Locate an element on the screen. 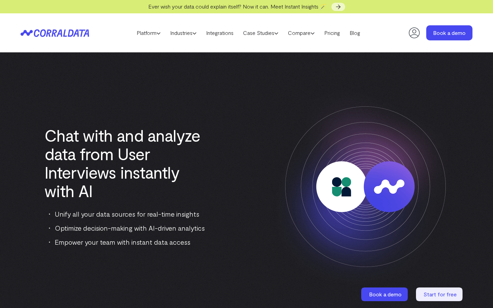  a: Blog is located at coordinates (355, 33).